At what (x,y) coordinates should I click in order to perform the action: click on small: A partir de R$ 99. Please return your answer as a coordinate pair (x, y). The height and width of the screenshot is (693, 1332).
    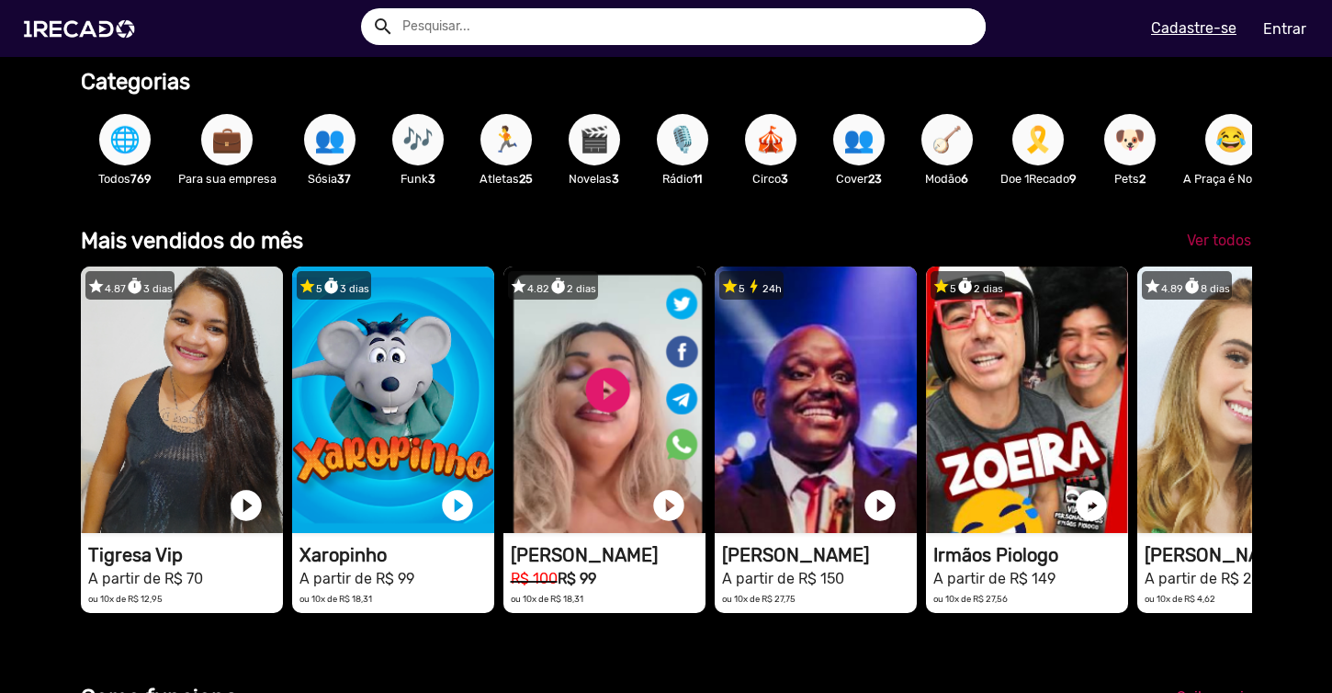
    Looking at the image, I should click on (356, 578).